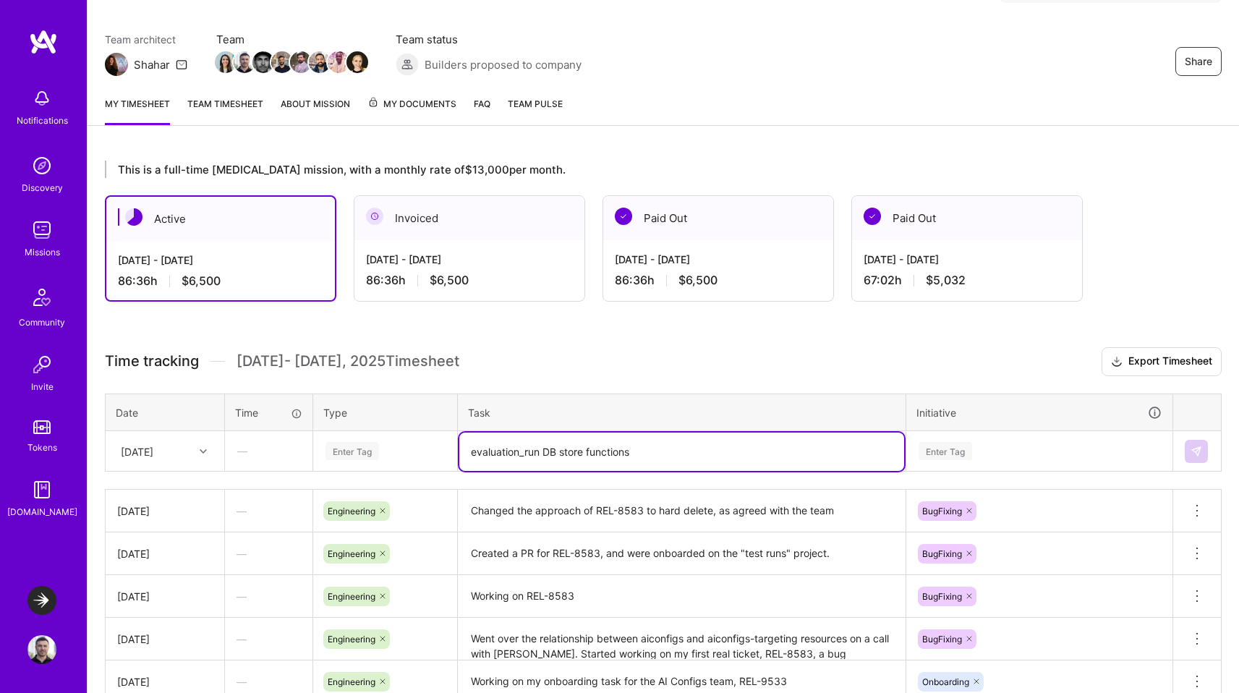 The image size is (1239, 693). Describe the element at coordinates (315, 111) in the screenshot. I see `a: About Mission` at that location.